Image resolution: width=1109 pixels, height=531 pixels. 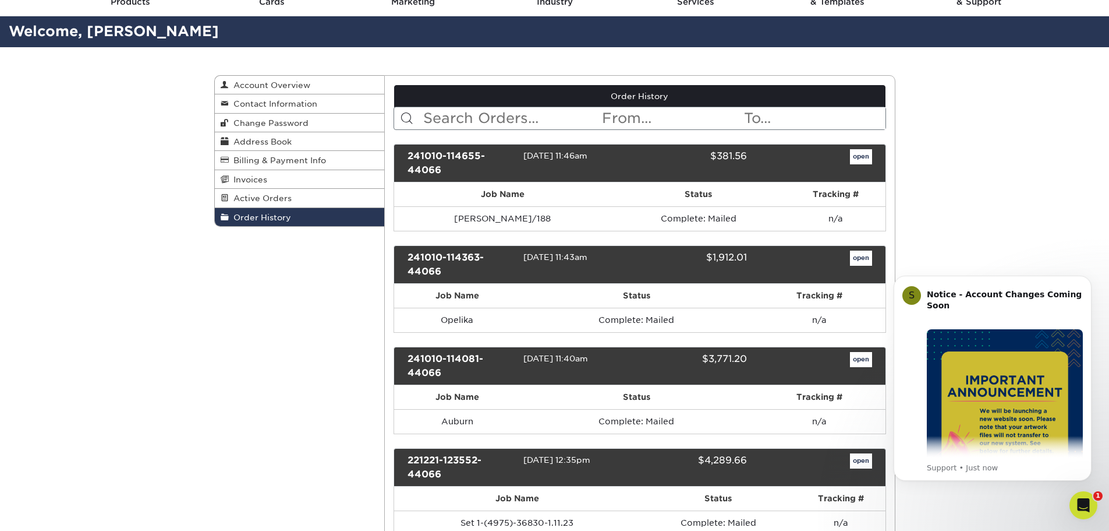 What do you see at coordinates (260, 217) in the screenshot?
I see `span: Order History` at bounding box center [260, 217].